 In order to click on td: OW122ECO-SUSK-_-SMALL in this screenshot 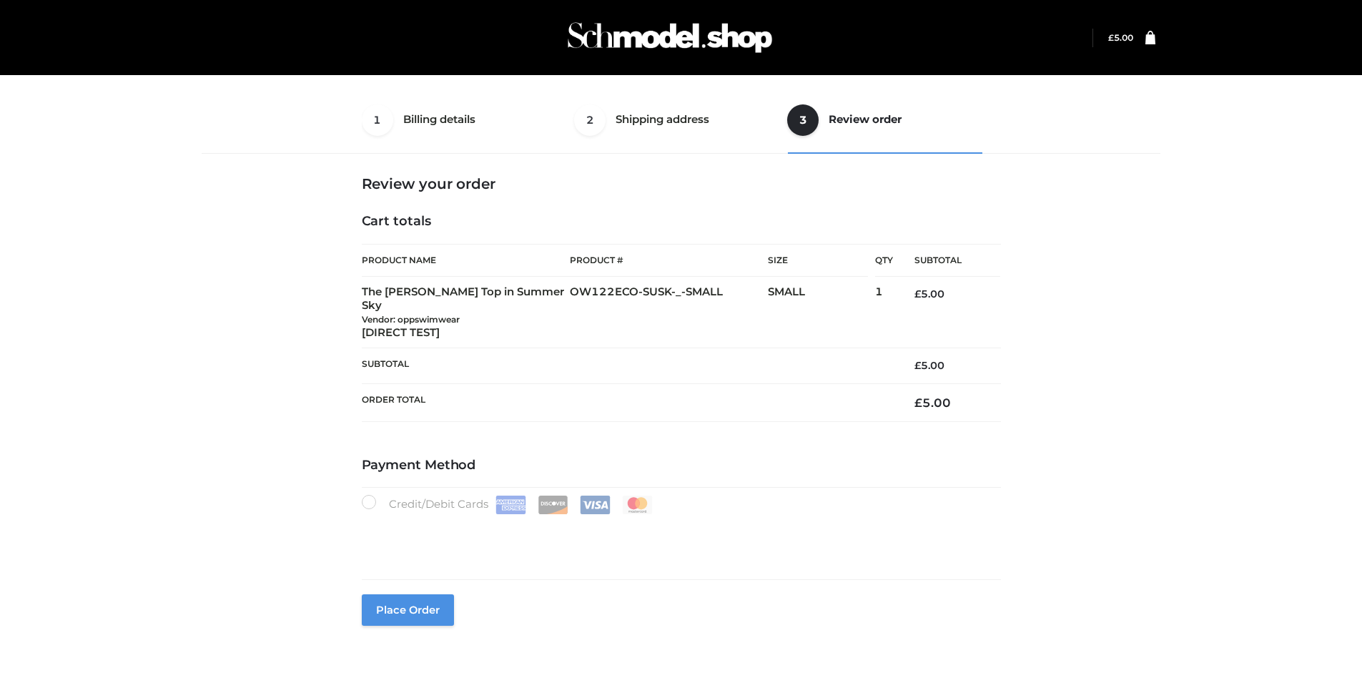, I will do `click(668, 312)`.